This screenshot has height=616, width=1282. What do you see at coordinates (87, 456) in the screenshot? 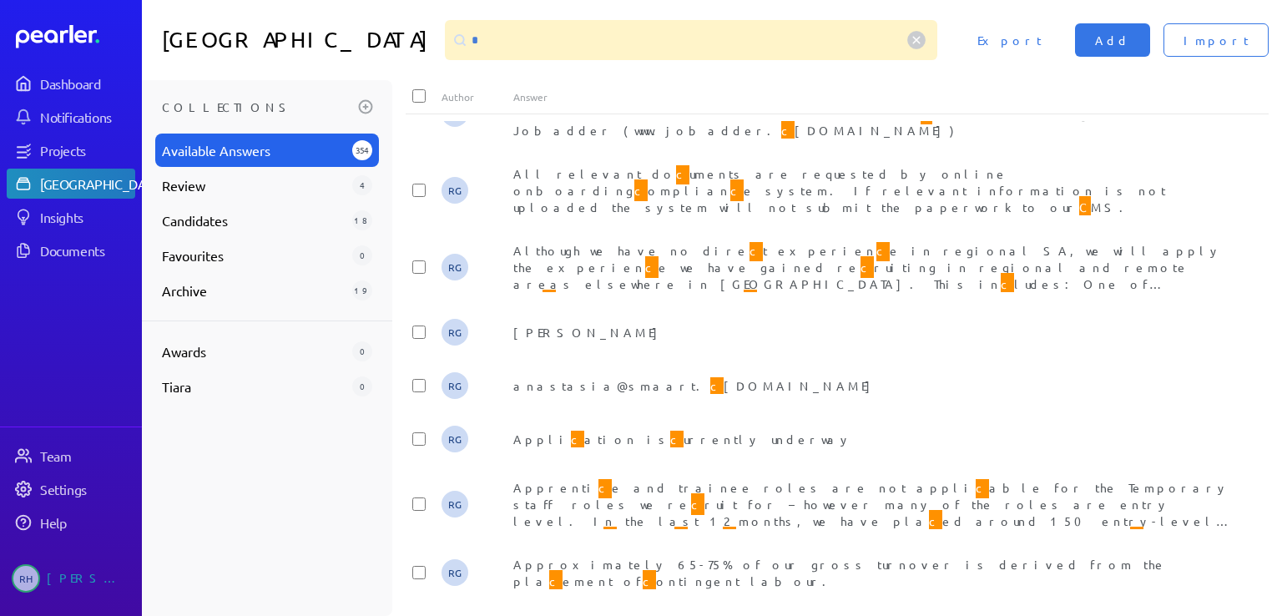
I see `div: Team` at bounding box center [87, 456].